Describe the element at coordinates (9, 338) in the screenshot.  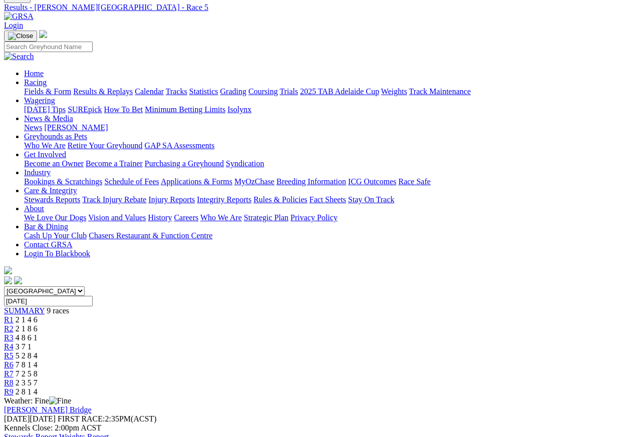
I see `span: R3` at that location.